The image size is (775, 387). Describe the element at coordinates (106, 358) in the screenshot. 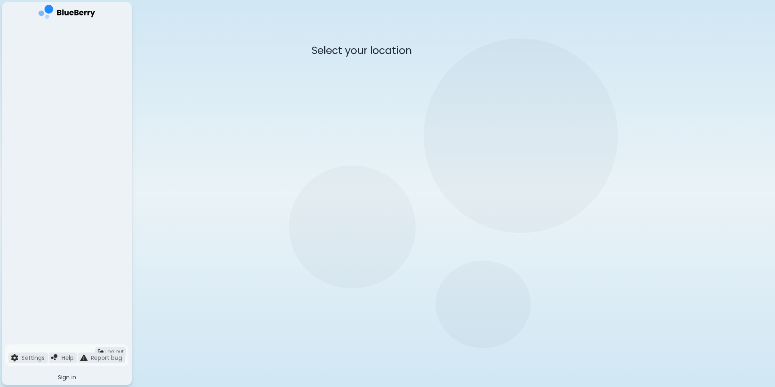

I see `p: Report bug` at that location.